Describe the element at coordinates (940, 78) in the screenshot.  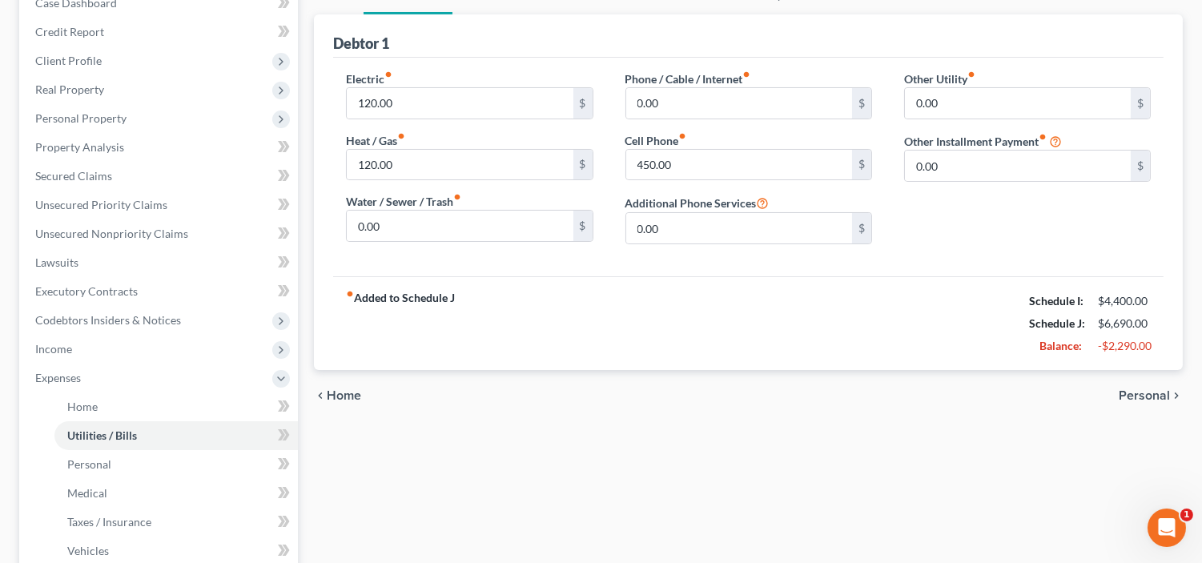
I see `label: Other Utility` at that location.